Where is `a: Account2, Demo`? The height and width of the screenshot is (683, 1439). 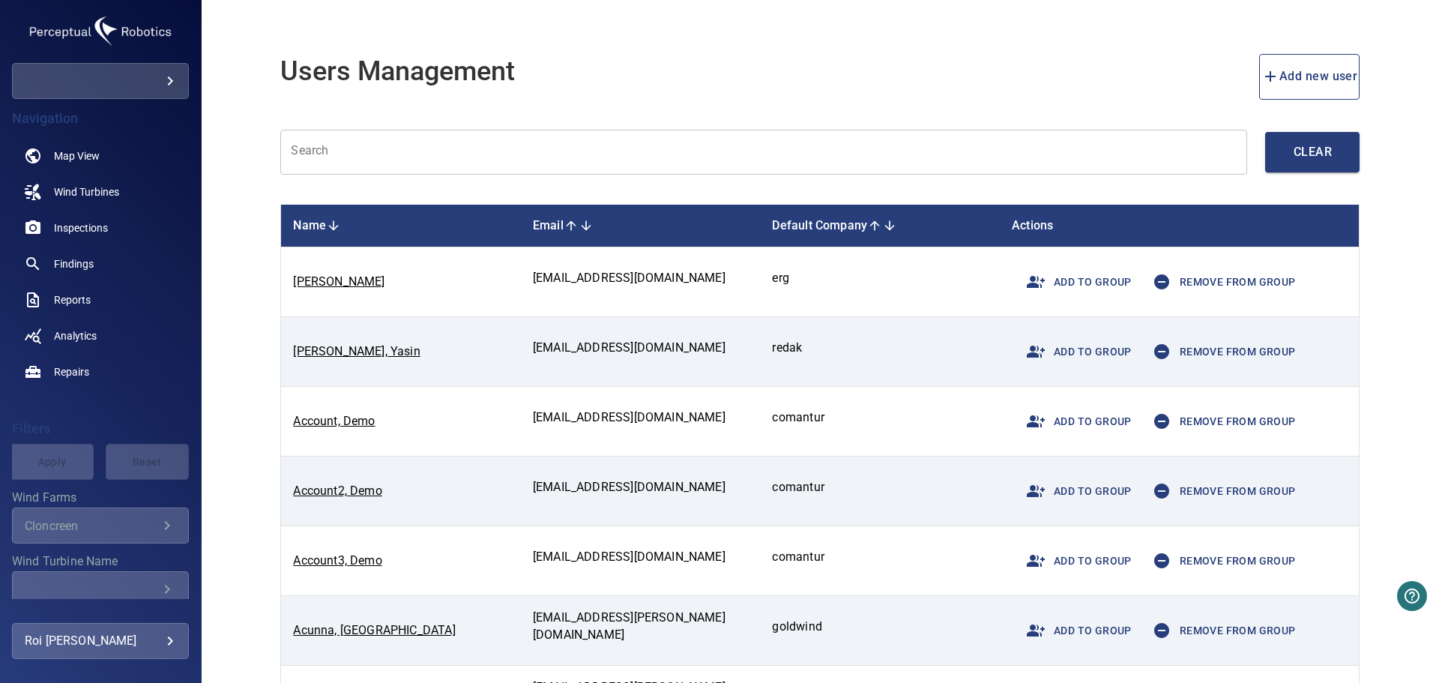
a: Account2, Demo is located at coordinates (337, 490).